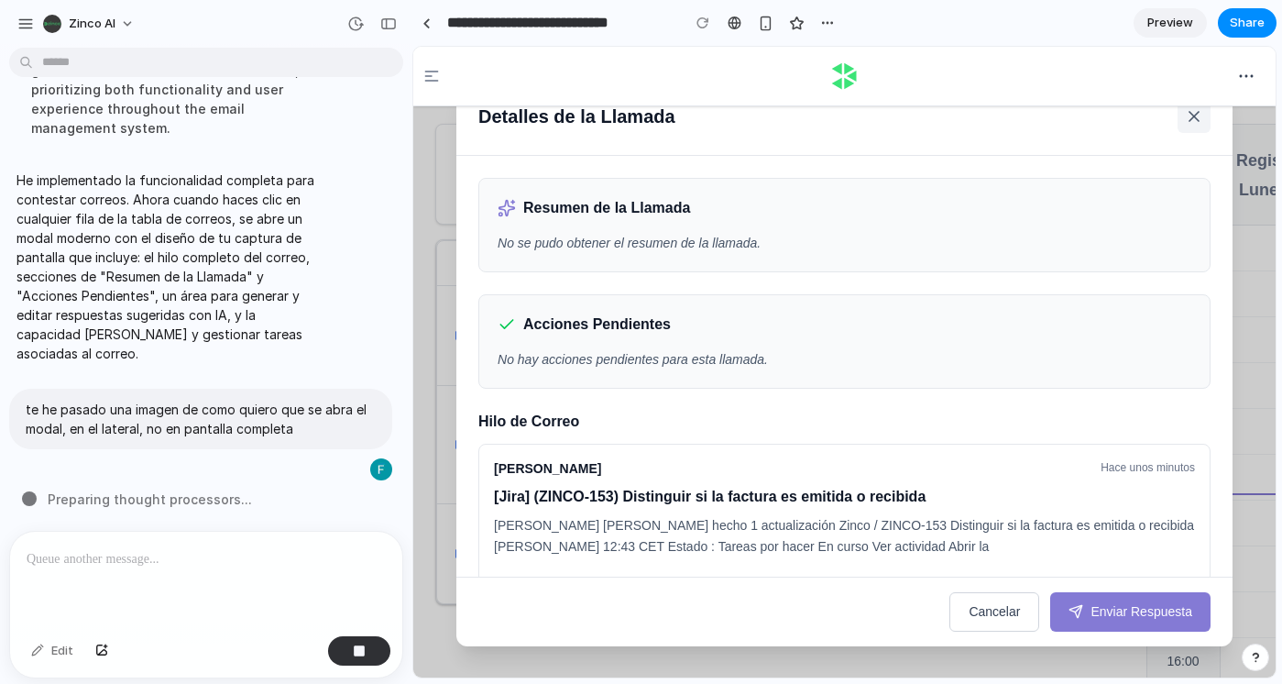 Image resolution: width=1282 pixels, height=684 pixels. I want to click on button: Share, so click(1247, 23).